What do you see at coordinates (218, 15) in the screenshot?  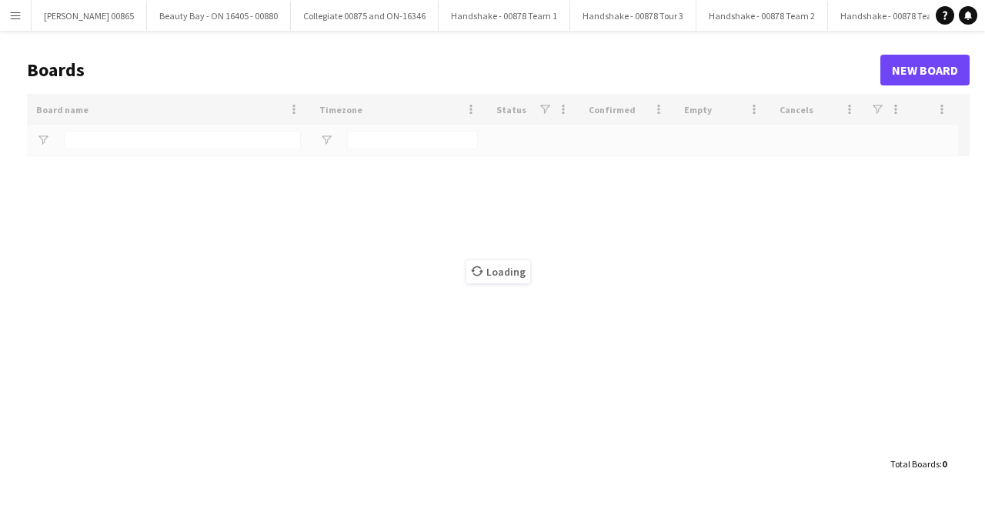 I see `button: Beauty Bay - ON 16405 - 00880` at bounding box center [218, 15].